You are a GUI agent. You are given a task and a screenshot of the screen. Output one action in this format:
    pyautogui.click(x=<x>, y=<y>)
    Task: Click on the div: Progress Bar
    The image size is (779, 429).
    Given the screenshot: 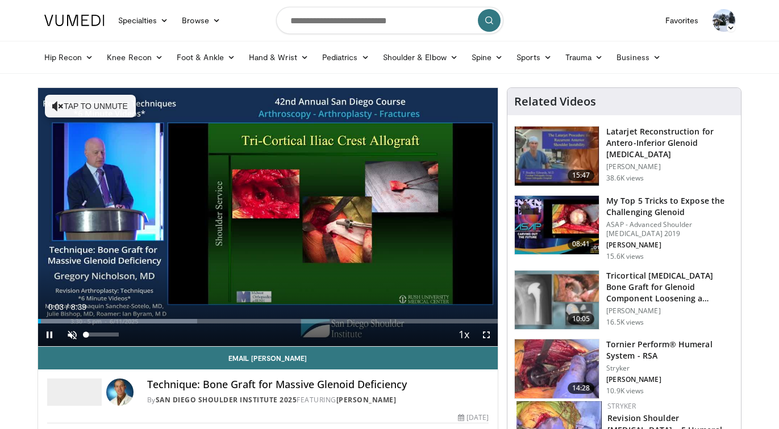 What is the action you would take?
    pyautogui.click(x=268, y=321)
    